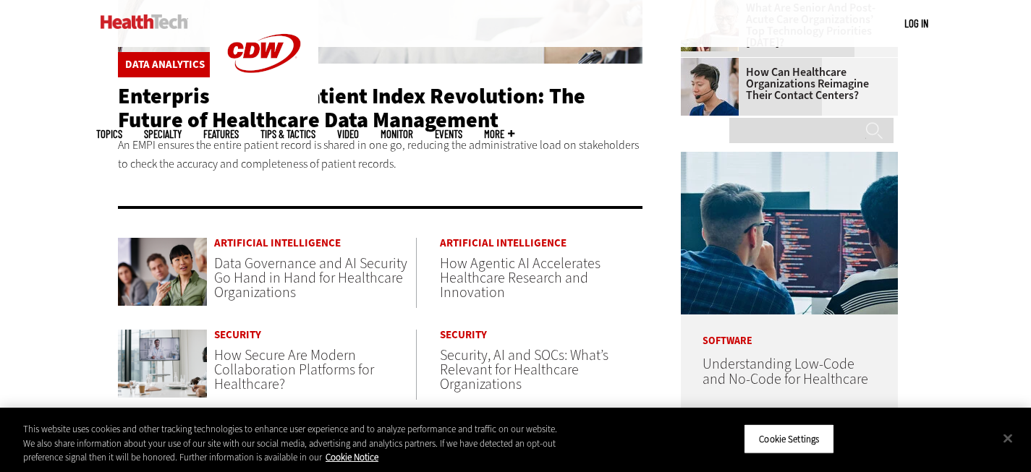 This screenshot has width=1031, height=472. Describe the element at coordinates (144, 22) in the screenshot. I see `img: Home` at that location.